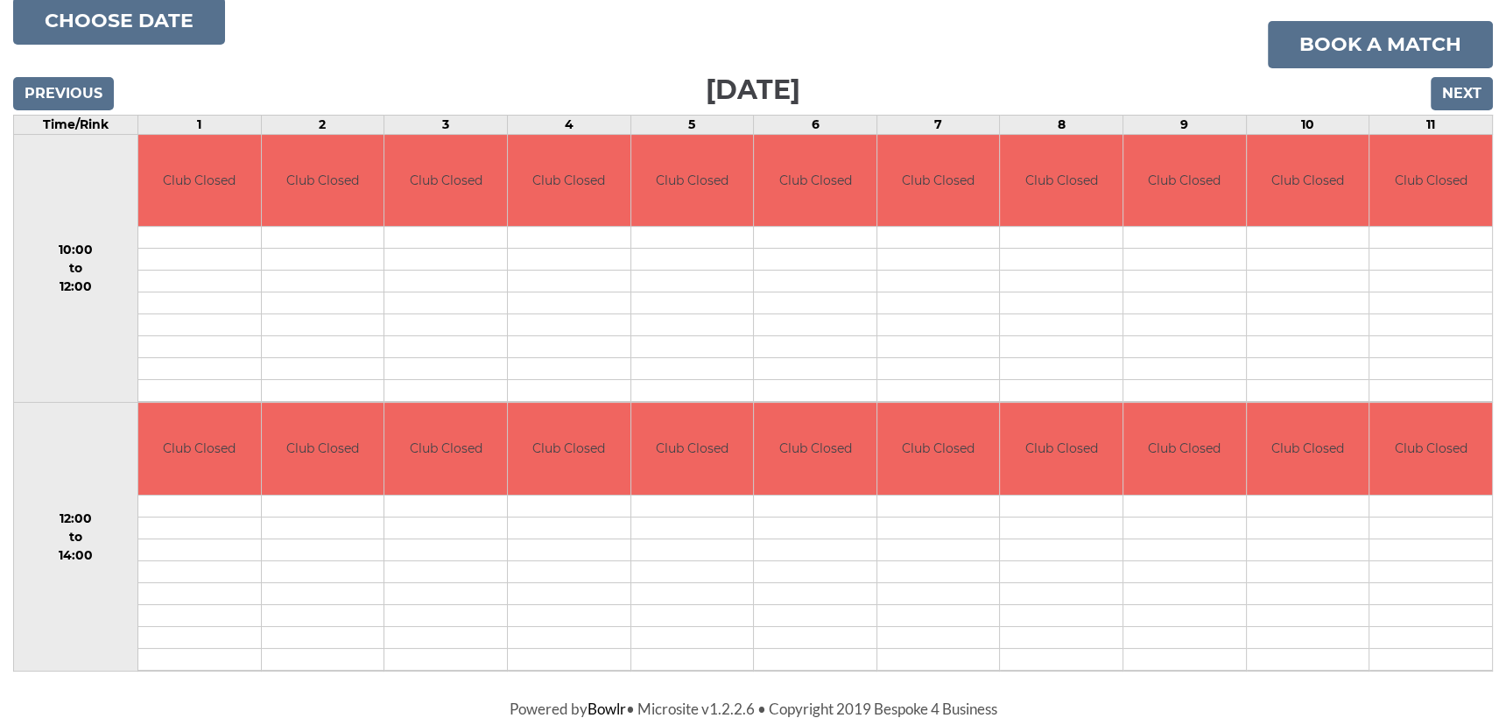 This screenshot has height=718, width=1506. What do you see at coordinates (76, 124) in the screenshot?
I see `td: Time/Rink` at bounding box center [76, 124].